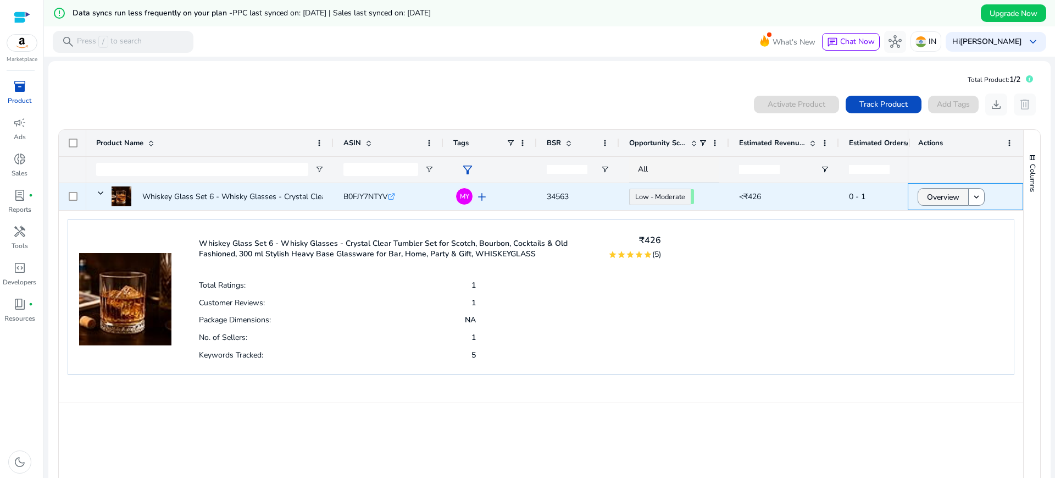  Describe the element at coordinates (895, 42) in the screenshot. I see `button: hub` at that location.